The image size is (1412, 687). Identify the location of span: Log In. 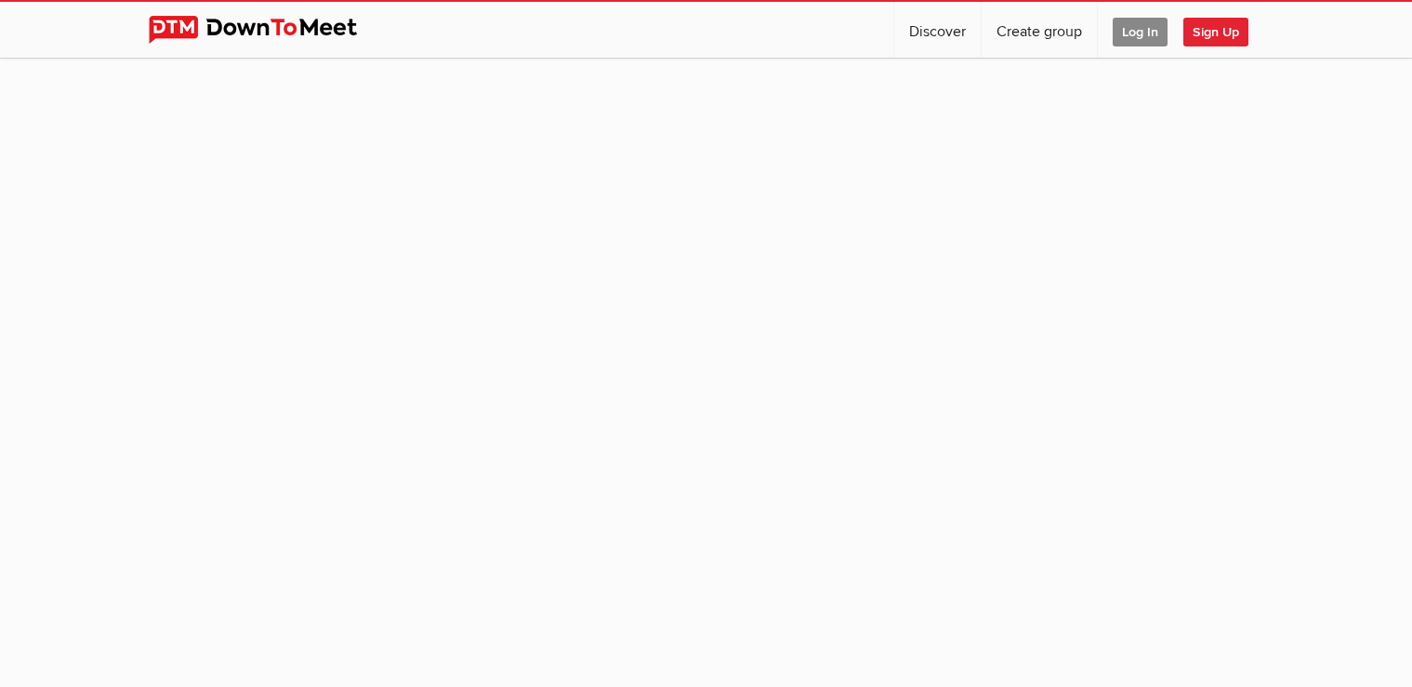
(1140, 32).